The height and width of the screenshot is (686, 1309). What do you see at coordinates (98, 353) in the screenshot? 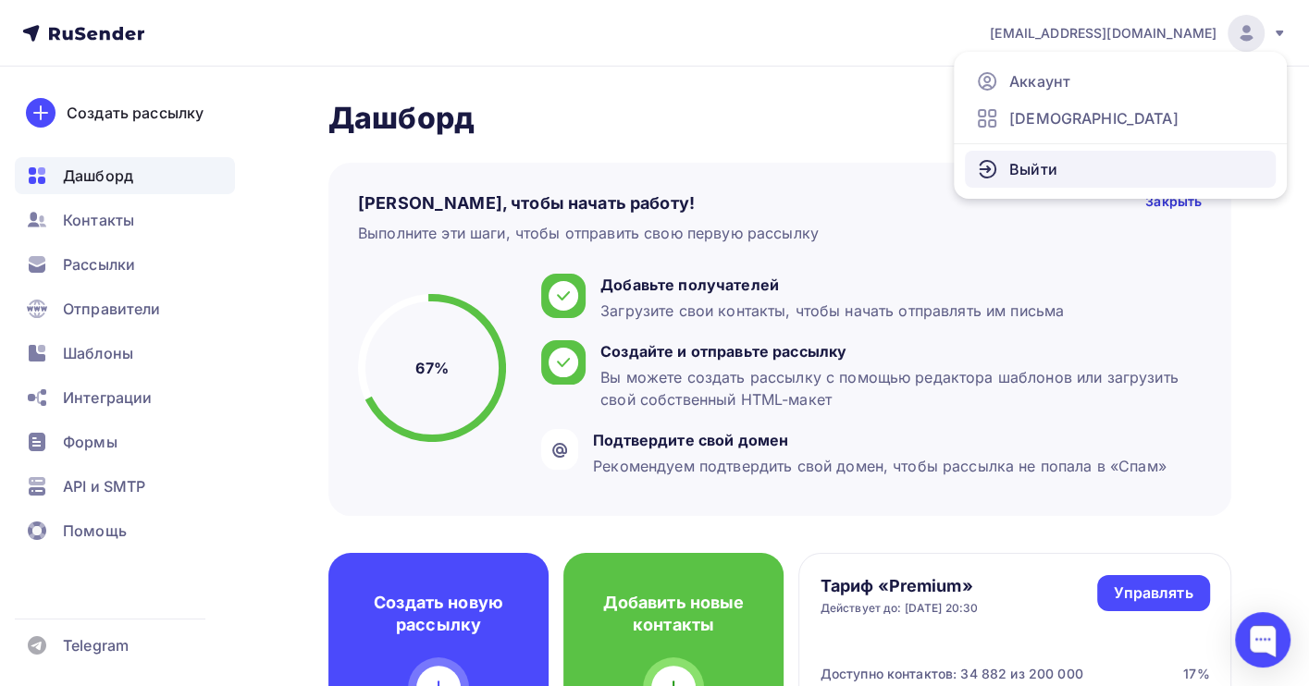
I see `span: Шаблоны` at bounding box center [98, 353].